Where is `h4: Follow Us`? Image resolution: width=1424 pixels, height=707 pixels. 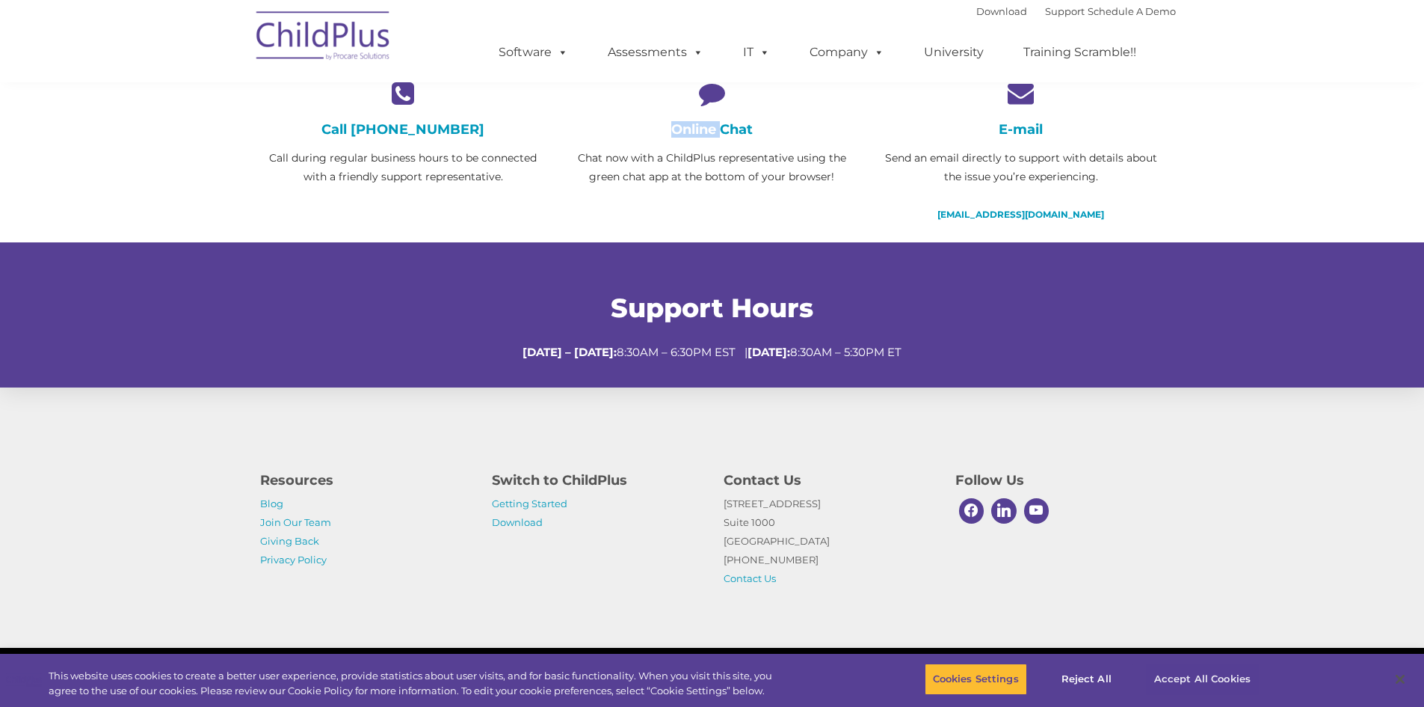
h4: Follow Us is located at coordinates (1060, 480).